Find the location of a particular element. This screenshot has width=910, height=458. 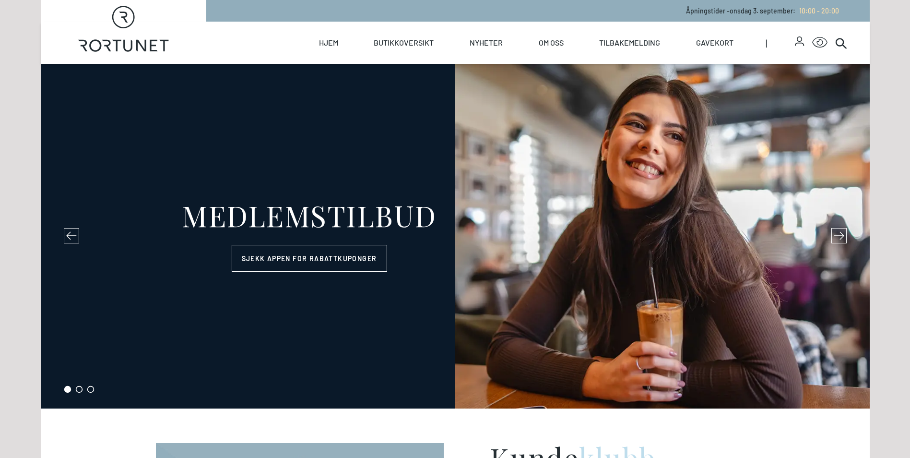

span: 10:00 - 20:00 is located at coordinates (819, 11).